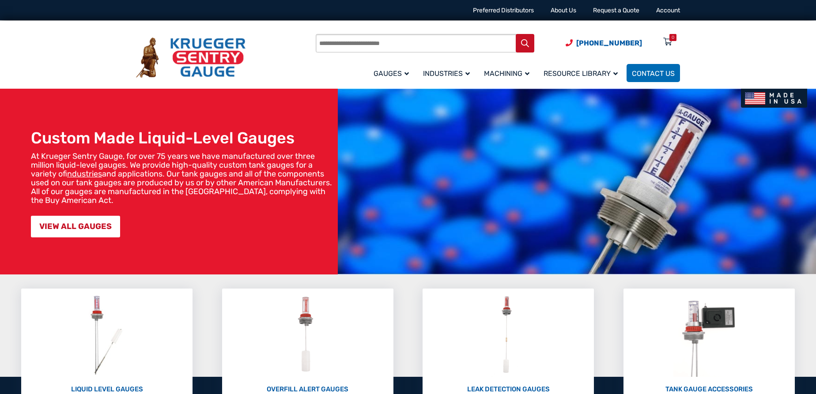 The width and height of the screenshot is (816, 394). I want to click on span: Machining, so click(506, 73).